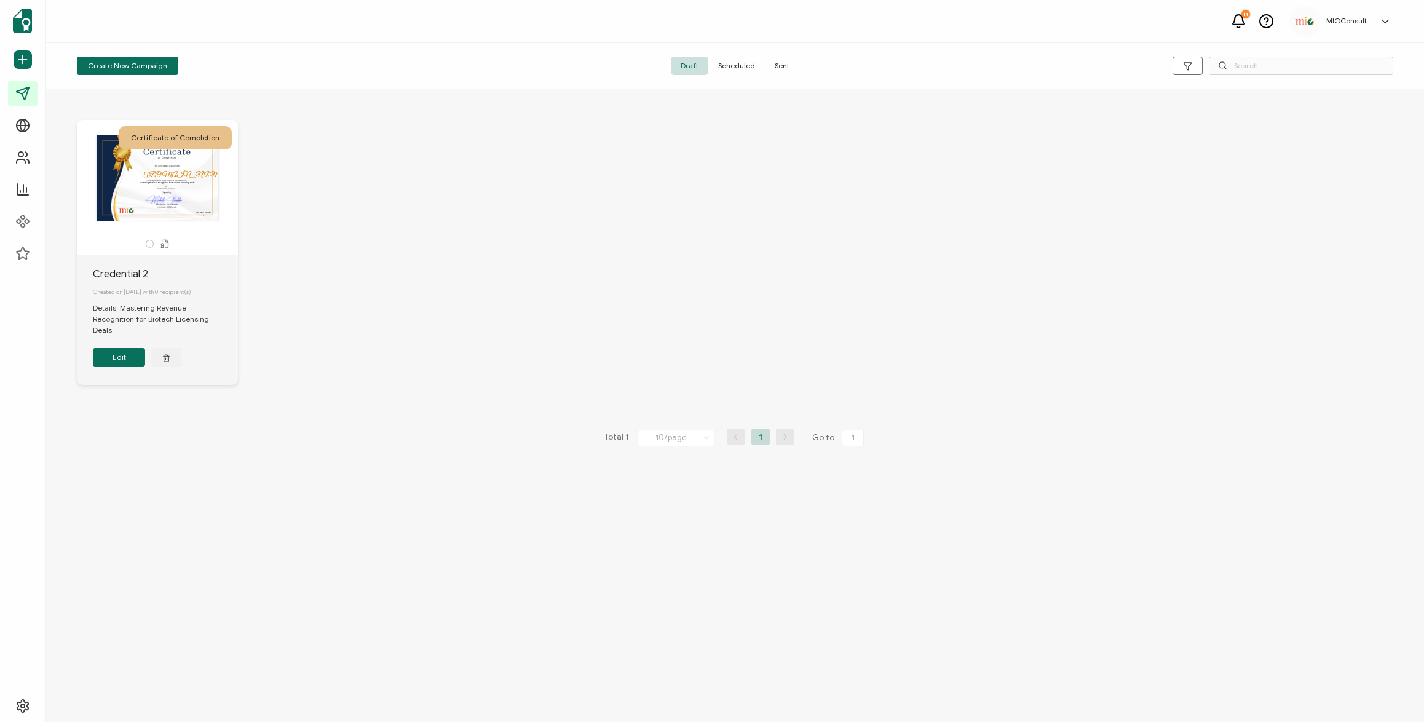 This screenshot has height=722, width=1424. I want to click on div: Credential 2, so click(165, 274).